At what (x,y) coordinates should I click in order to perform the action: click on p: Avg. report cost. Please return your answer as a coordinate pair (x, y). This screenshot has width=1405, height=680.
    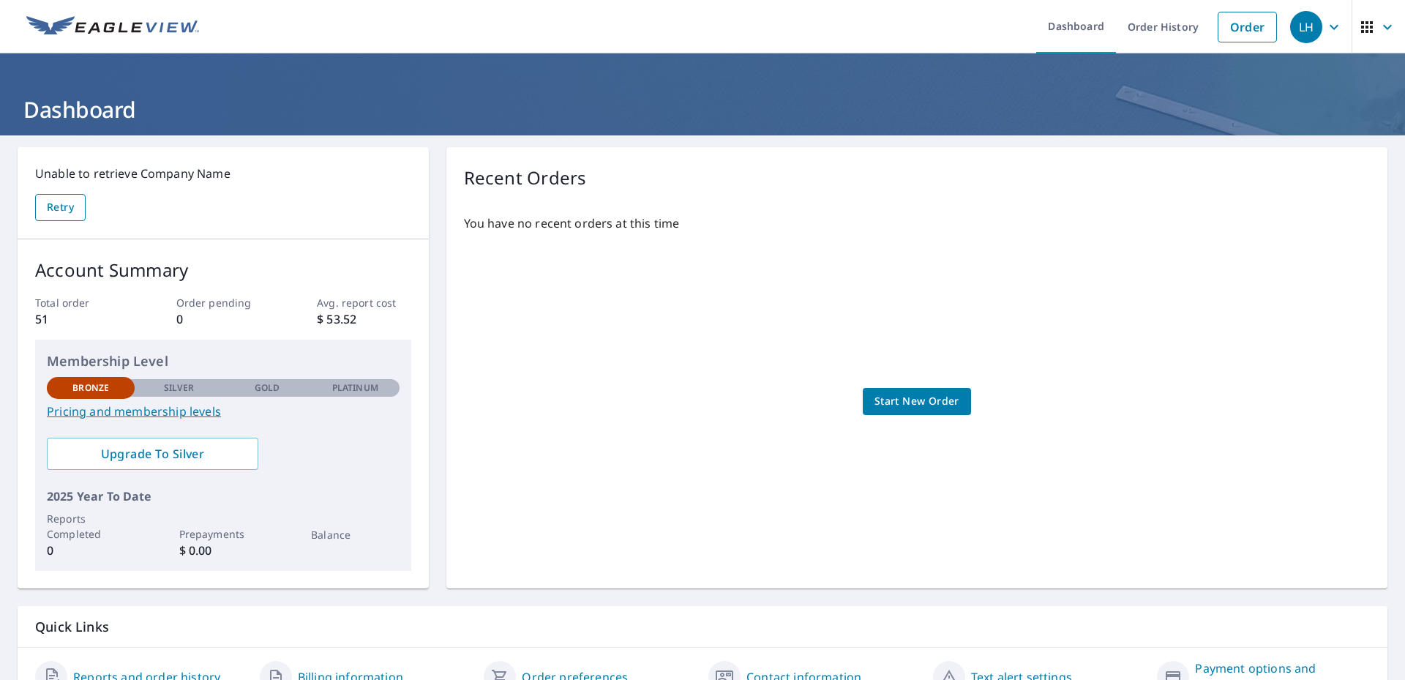
    Looking at the image, I should click on (364, 302).